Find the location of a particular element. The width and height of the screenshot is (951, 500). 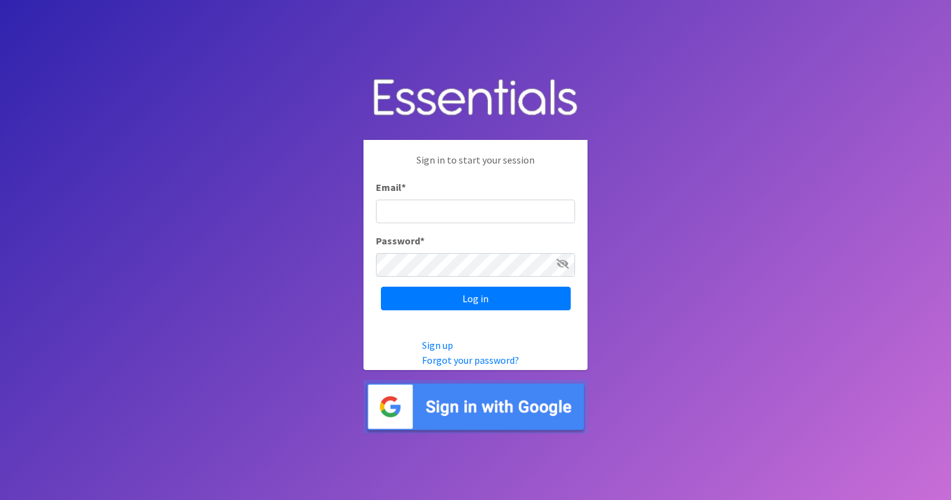

label: Password is located at coordinates (400, 241).